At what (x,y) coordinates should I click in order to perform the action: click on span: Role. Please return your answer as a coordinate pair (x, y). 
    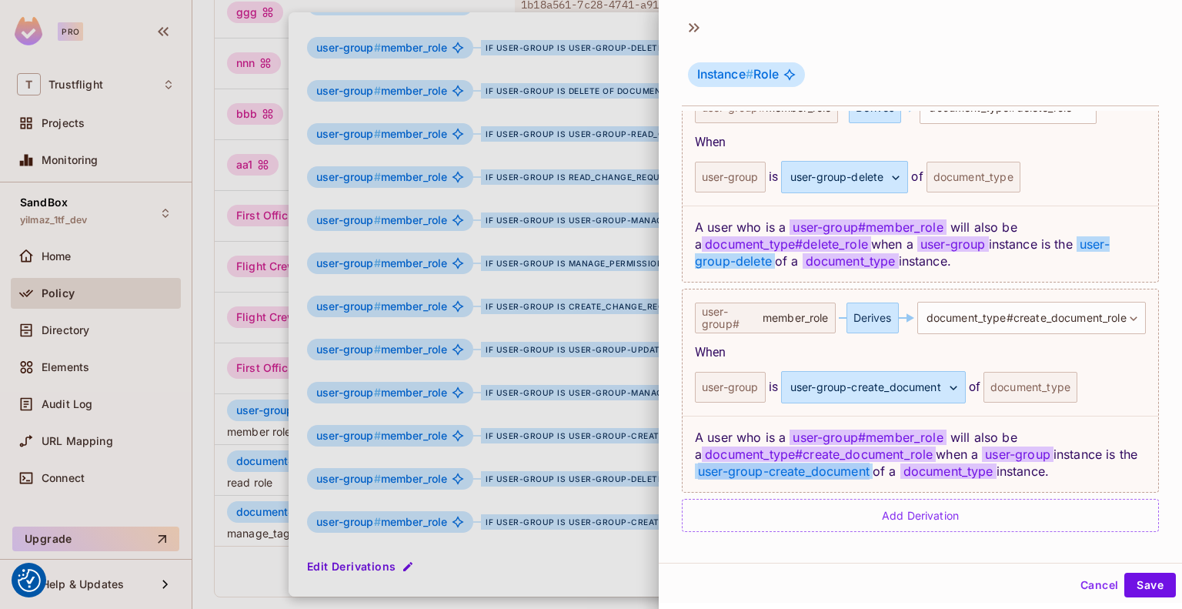
    Looking at the image, I should click on (738, 75).